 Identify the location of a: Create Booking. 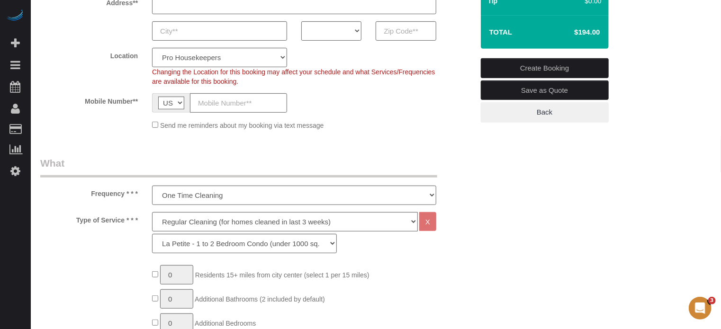
(545, 68).